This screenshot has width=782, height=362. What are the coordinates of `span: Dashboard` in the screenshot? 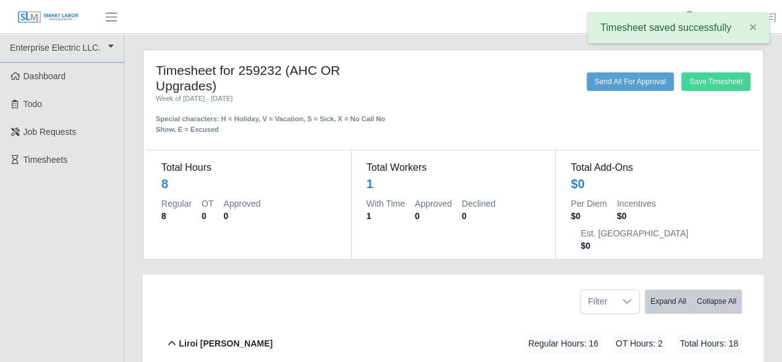 It's located at (45, 76).